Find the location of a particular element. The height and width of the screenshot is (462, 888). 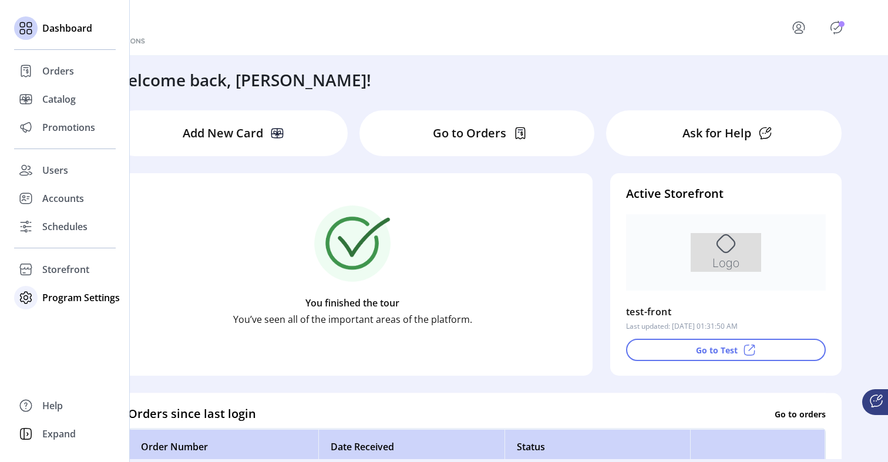

p: Add New Card is located at coordinates (223, 133).